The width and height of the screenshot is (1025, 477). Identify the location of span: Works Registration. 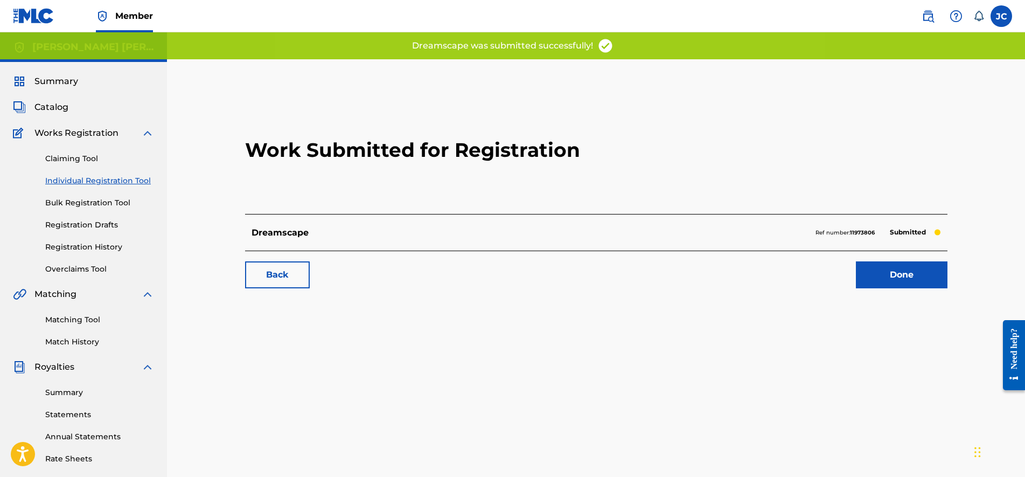
(77, 133).